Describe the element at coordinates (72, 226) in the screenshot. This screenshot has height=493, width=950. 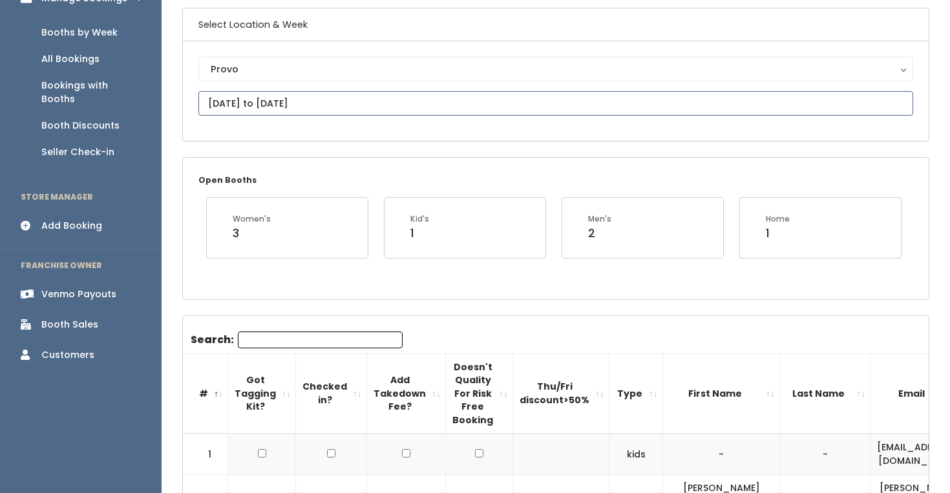
I see `div: Add Booking` at that location.